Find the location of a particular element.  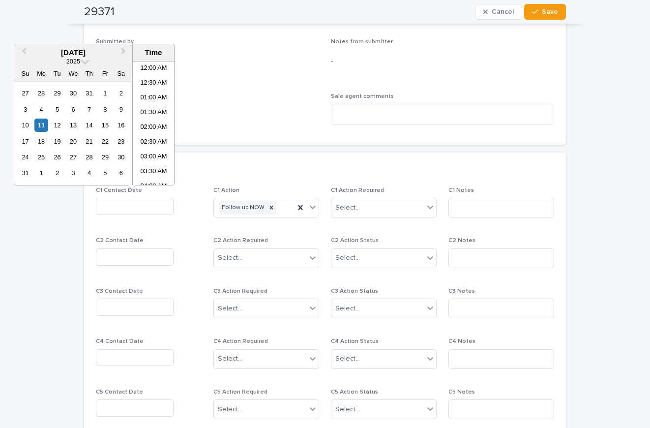

li: 02:30 AM is located at coordinates (153, 143).